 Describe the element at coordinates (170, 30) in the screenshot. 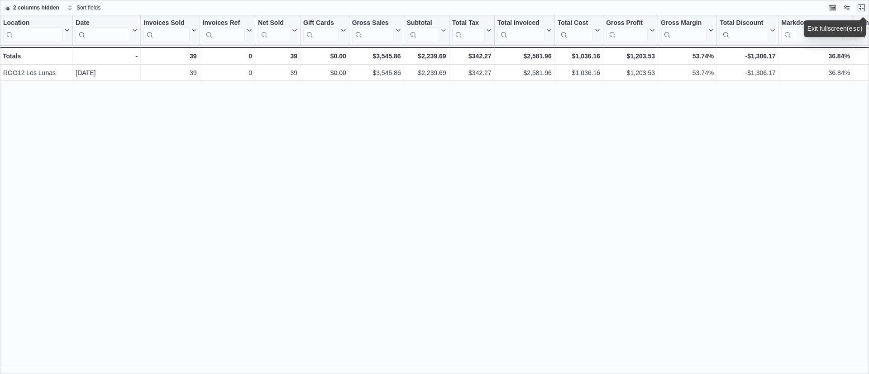

I see `button: Invoices Sold` at that location.